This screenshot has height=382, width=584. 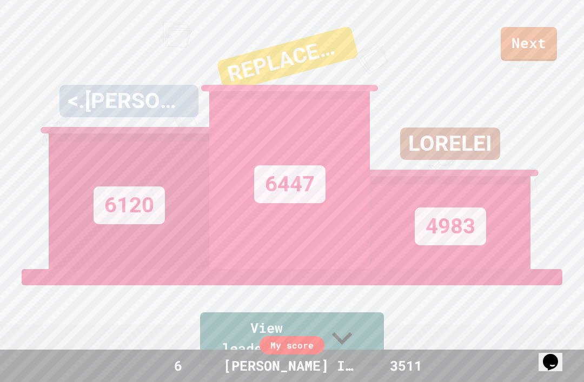 I want to click on div: 6120, so click(x=129, y=205).